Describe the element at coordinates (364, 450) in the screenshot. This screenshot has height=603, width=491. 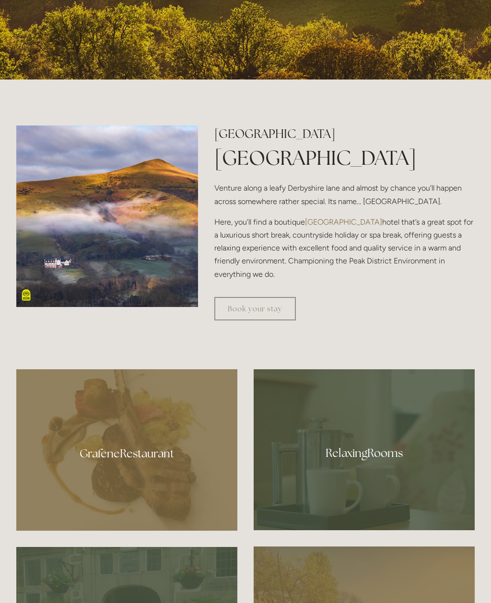
I see `a: photo of a tea tray and its cups, Losehill House` at that location.